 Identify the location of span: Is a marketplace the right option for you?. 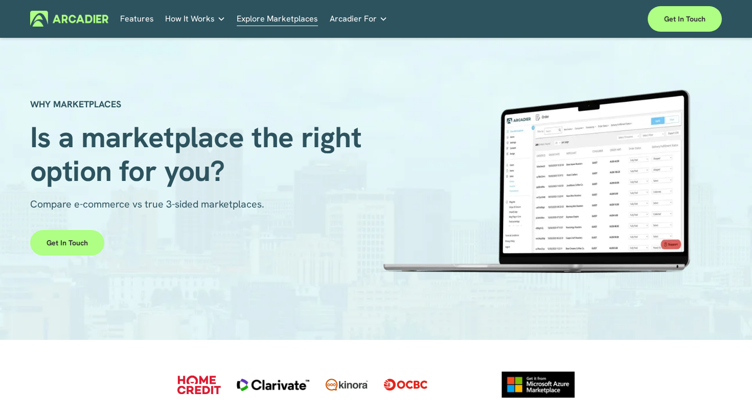
(199, 154).